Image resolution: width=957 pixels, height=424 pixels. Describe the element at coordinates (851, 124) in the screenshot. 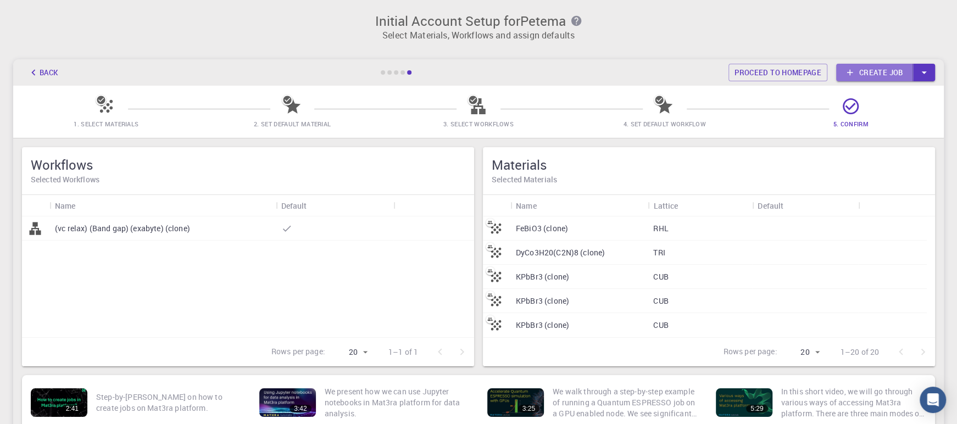

I see `span: 5. Confirm` at that location.